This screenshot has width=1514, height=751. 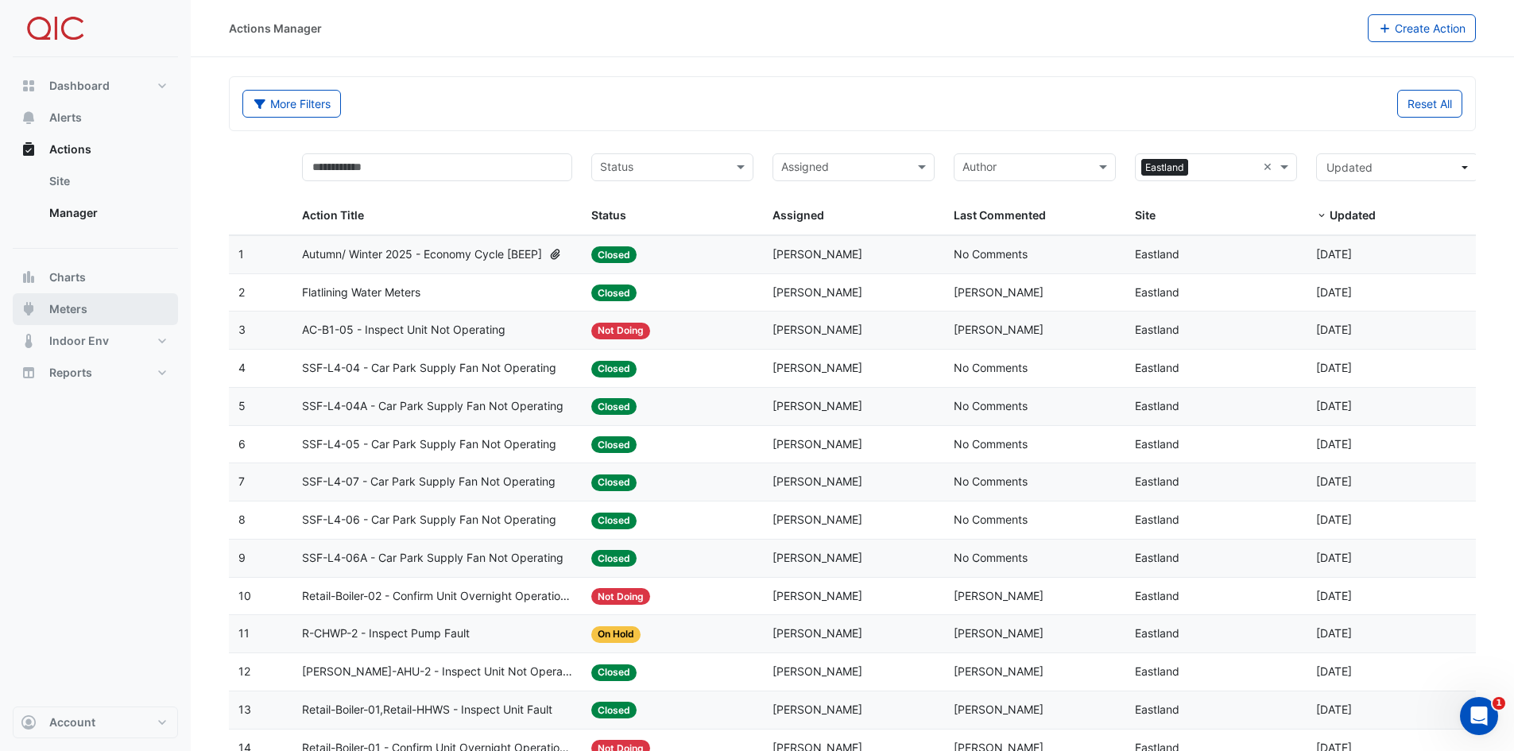 What do you see at coordinates (242, 557) in the screenshot?
I see `span: 9` at bounding box center [242, 557].